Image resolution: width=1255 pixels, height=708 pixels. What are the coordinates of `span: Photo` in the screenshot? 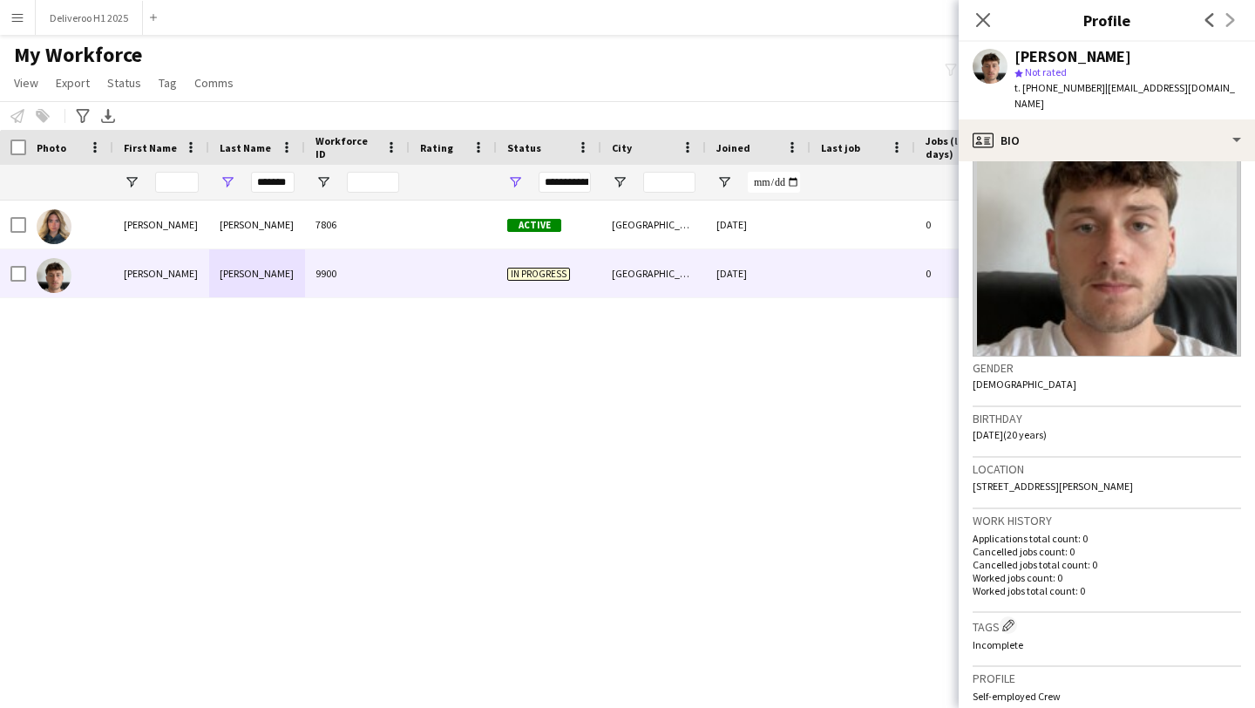 It's located at (51, 147).